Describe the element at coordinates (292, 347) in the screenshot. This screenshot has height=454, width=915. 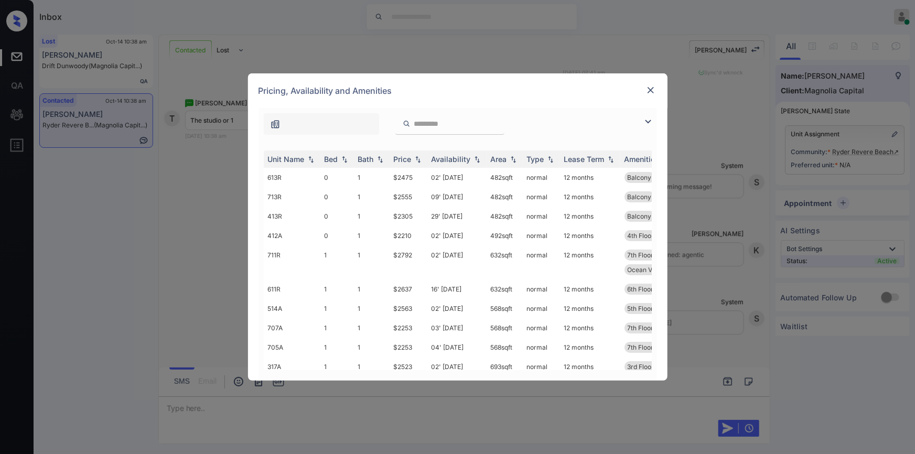
I see `td: 705A` at that location.